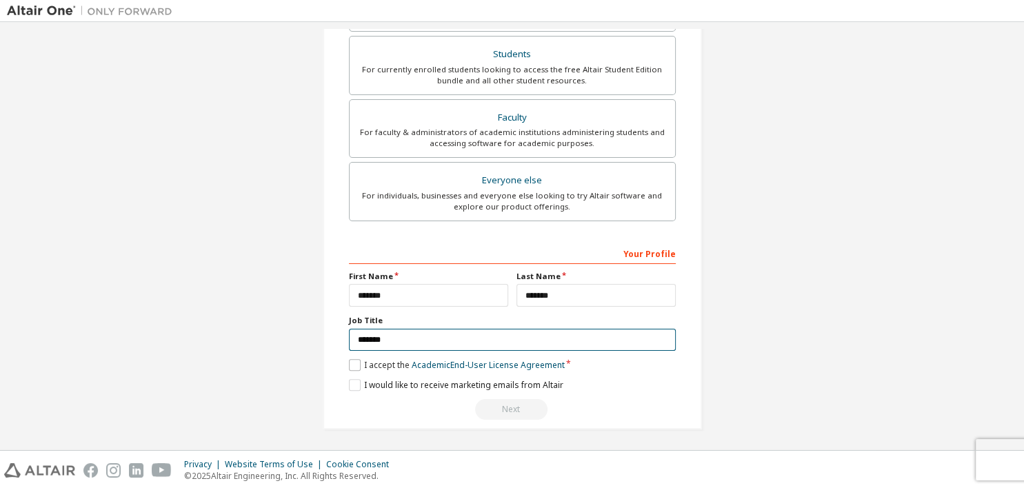  What do you see at coordinates (512, 181) in the screenshot?
I see `div: Everyone else` at bounding box center [512, 181].